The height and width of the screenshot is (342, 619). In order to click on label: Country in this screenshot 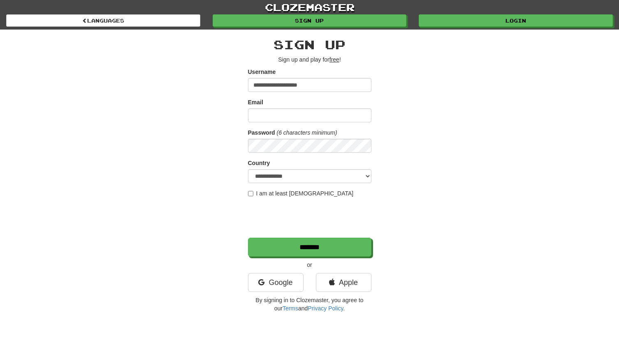, I will do `click(259, 163)`.